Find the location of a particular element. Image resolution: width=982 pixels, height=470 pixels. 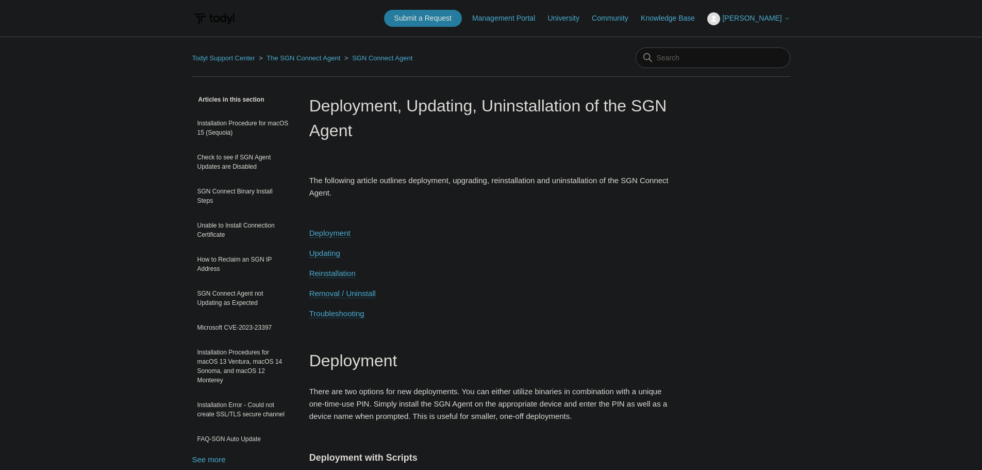

span: Removal / Uninstall is located at coordinates (342, 293).